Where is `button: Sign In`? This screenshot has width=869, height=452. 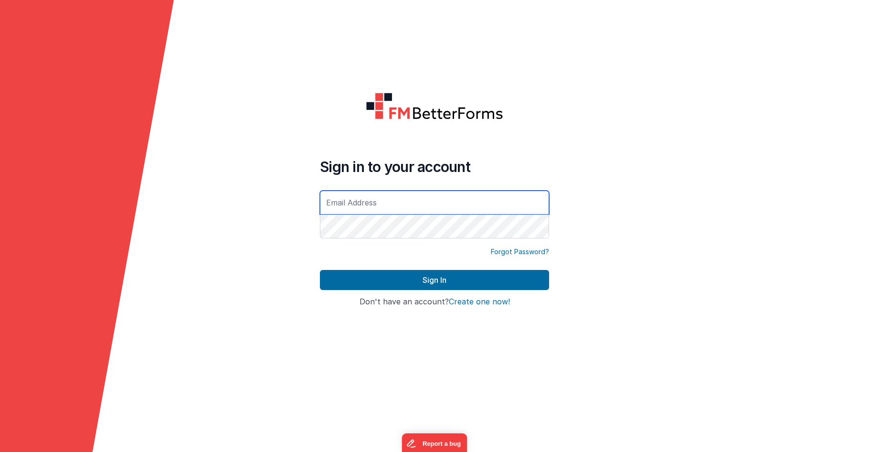 button: Sign In is located at coordinates (435, 280).